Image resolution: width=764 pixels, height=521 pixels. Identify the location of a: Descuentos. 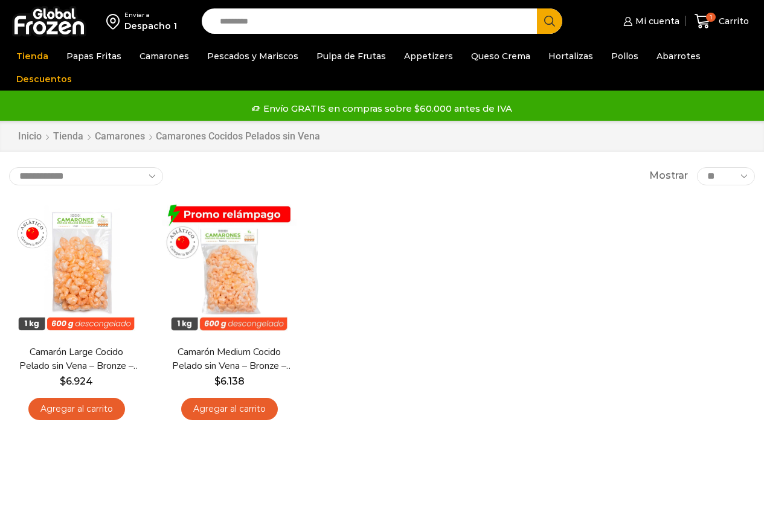
(44, 79).